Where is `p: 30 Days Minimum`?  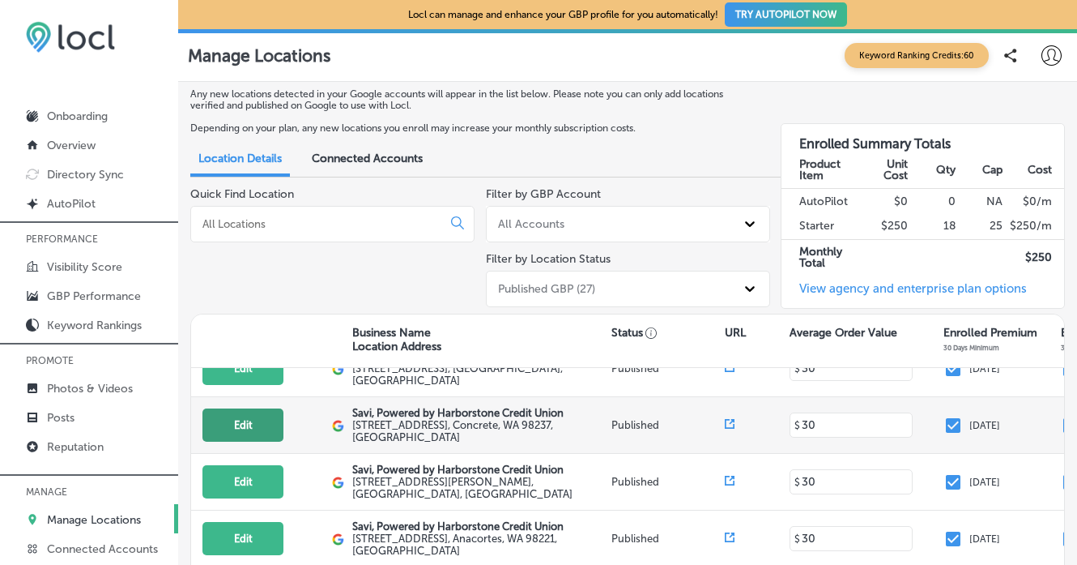
p: 30 Days Minimum is located at coordinates (971, 347).